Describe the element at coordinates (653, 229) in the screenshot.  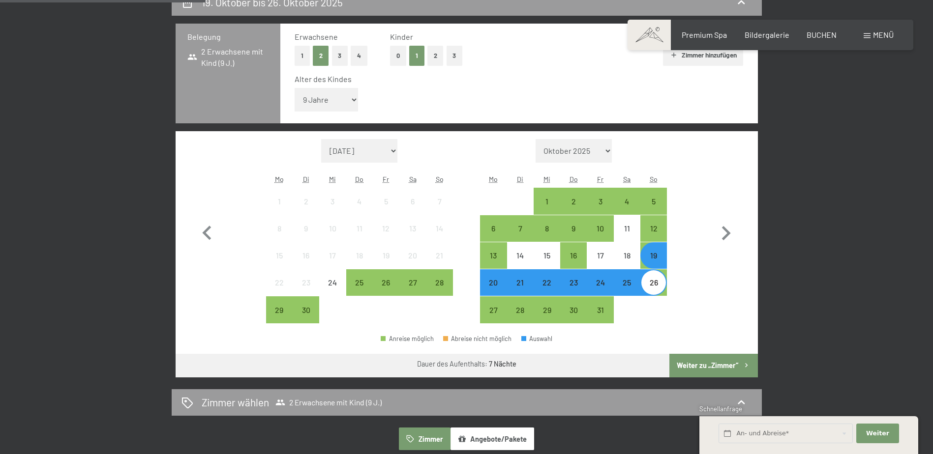
I see `div: Sun Oct 12 2025` at that location.